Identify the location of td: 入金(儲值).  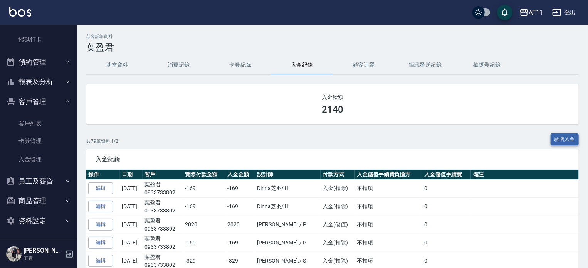
(338, 224).